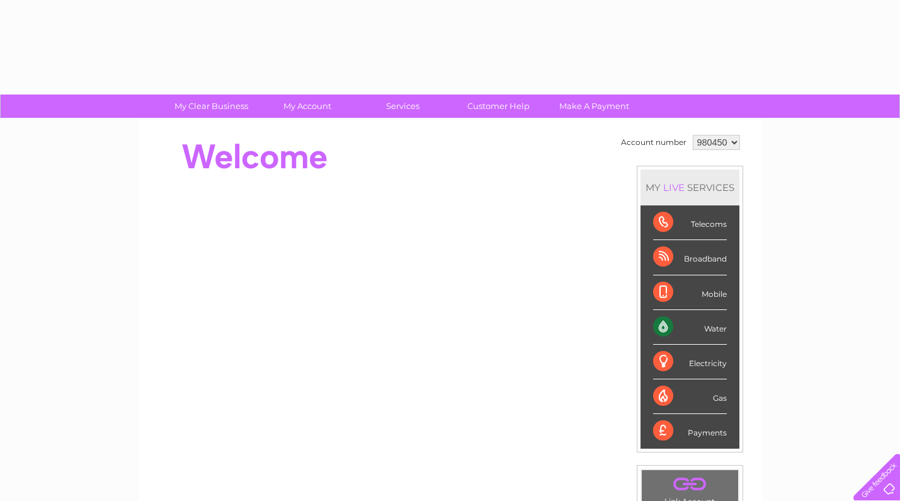 The width and height of the screenshot is (900, 501). I want to click on a: My Account, so click(307, 106).